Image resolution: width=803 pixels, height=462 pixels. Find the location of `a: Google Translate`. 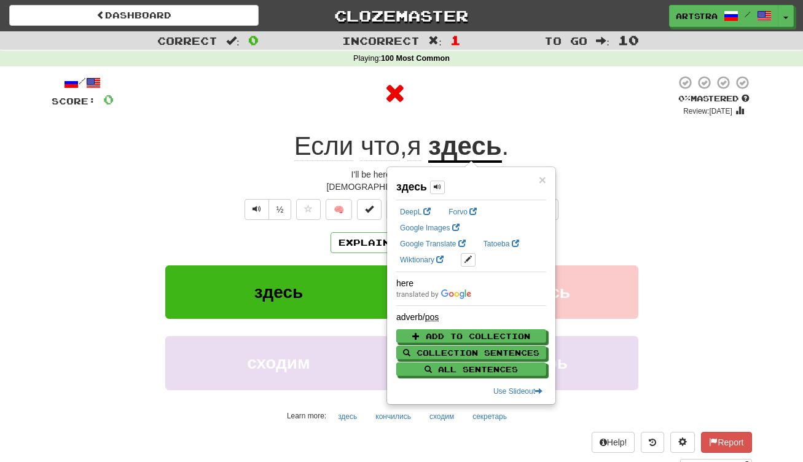

a: Google Translate is located at coordinates (432, 244).